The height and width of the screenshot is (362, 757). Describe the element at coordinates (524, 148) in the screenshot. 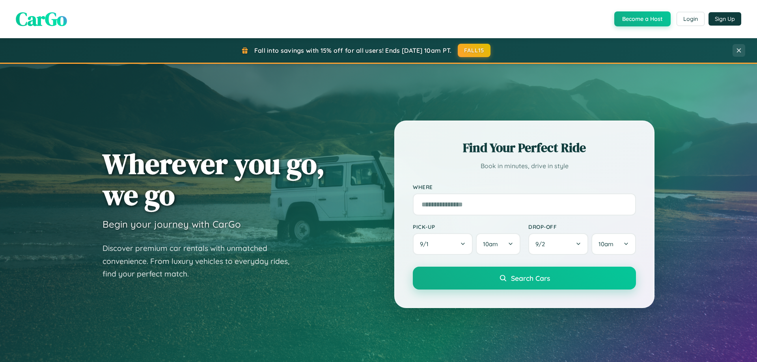

I see `h2: Find Your Perfect Ride` at that location.